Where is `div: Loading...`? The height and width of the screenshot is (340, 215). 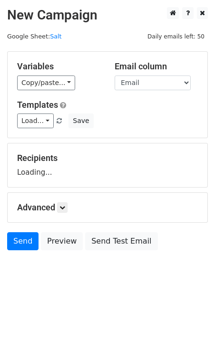 div: Loading... is located at coordinates (107, 165).